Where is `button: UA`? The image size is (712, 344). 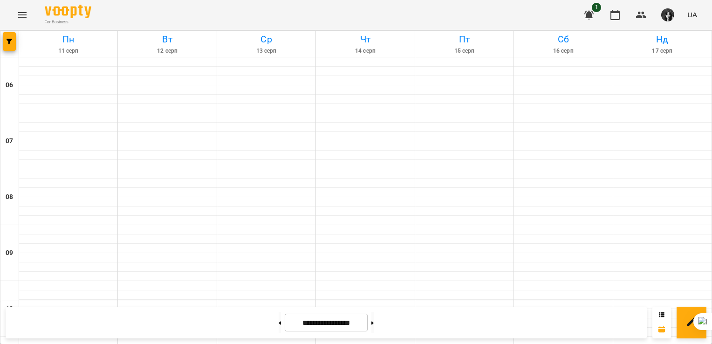
button: UA is located at coordinates (692, 14).